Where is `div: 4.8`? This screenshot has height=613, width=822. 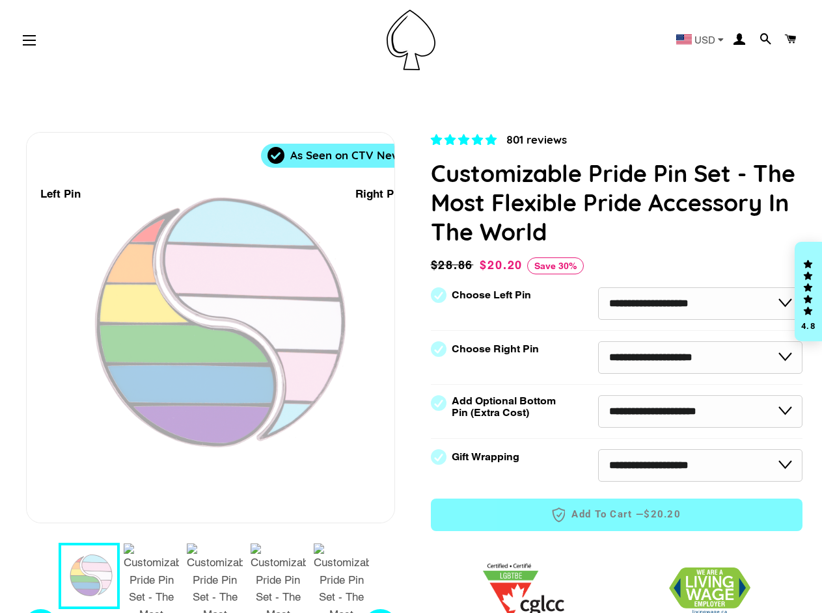 div: 4.8 is located at coordinates (808, 326).